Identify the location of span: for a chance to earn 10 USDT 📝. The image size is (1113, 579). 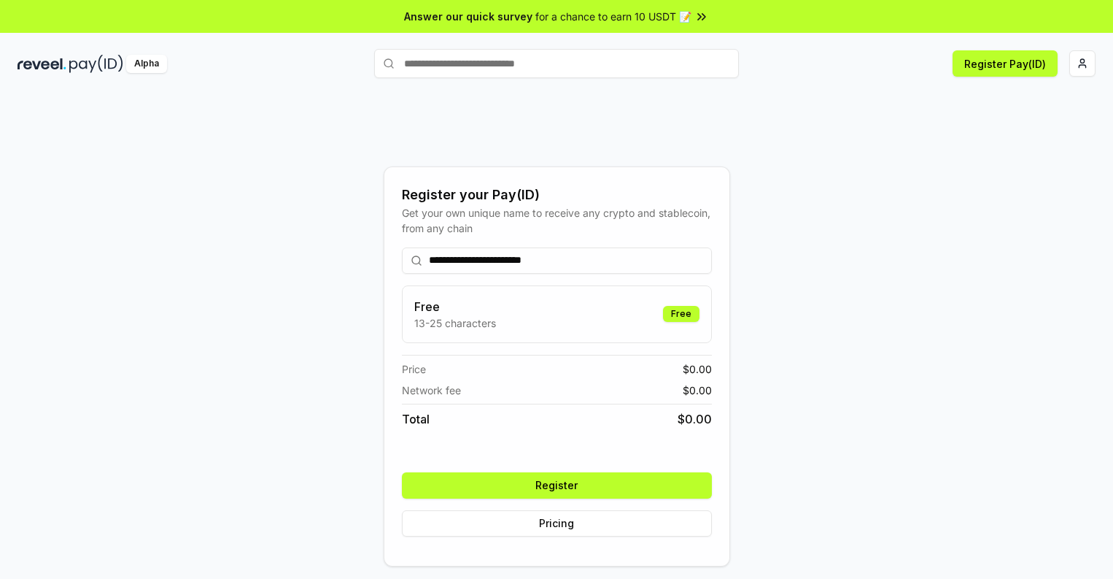
(614, 16).